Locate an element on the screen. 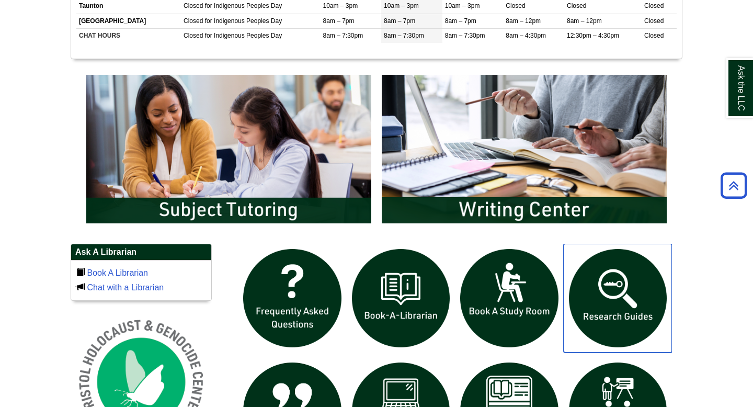  a: Book A Librarian is located at coordinates (117, 272).